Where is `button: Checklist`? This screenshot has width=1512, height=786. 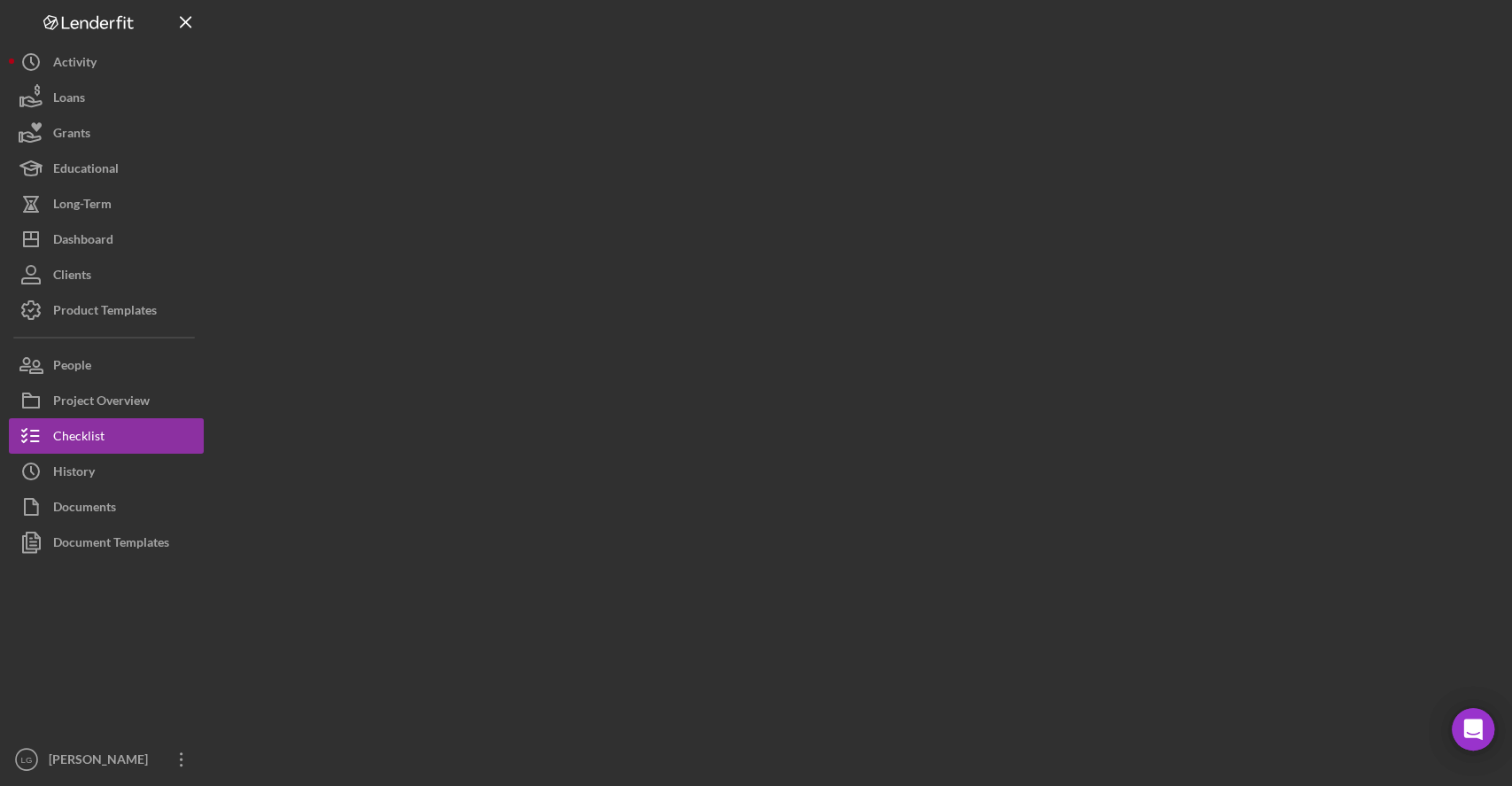
button: Checklist is located at coordinates (106, 436).